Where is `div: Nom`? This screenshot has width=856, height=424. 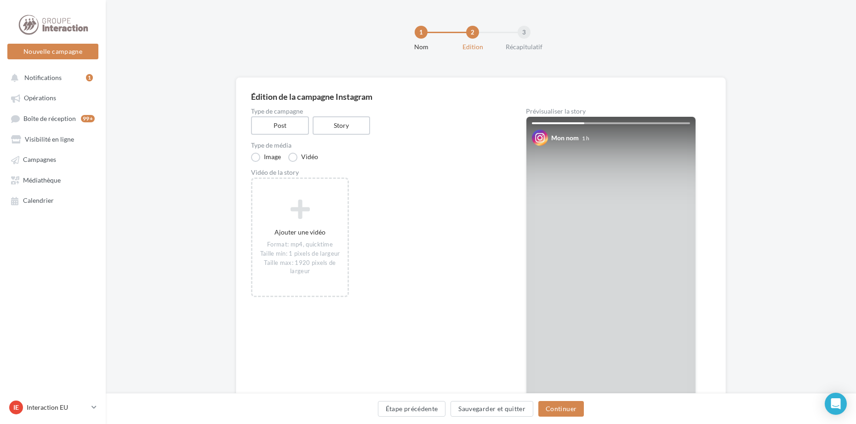
div: Nom is located at coordinates (421, 47).